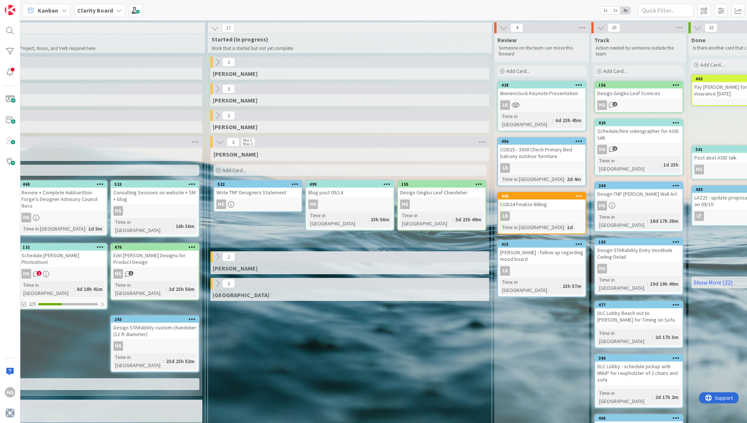 The height and width of the screenshot is (423, 747). What do you see at coordinates (248, 144) in the screenshot?
I see `div: Max 3` at bounding box center [248, 144].